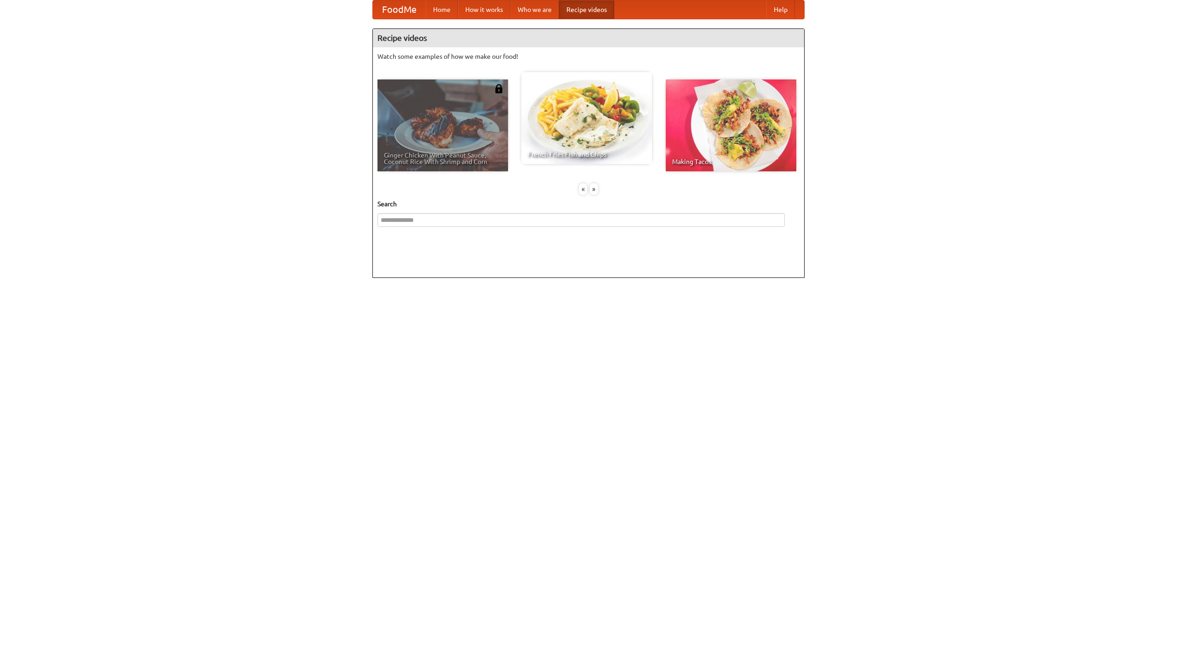 The width and height of the screenshot is (1177, 650). What do you see at coordinates (484, 10) in the screenshot?
I see `a: How it works` at bounding box center [484, 10].